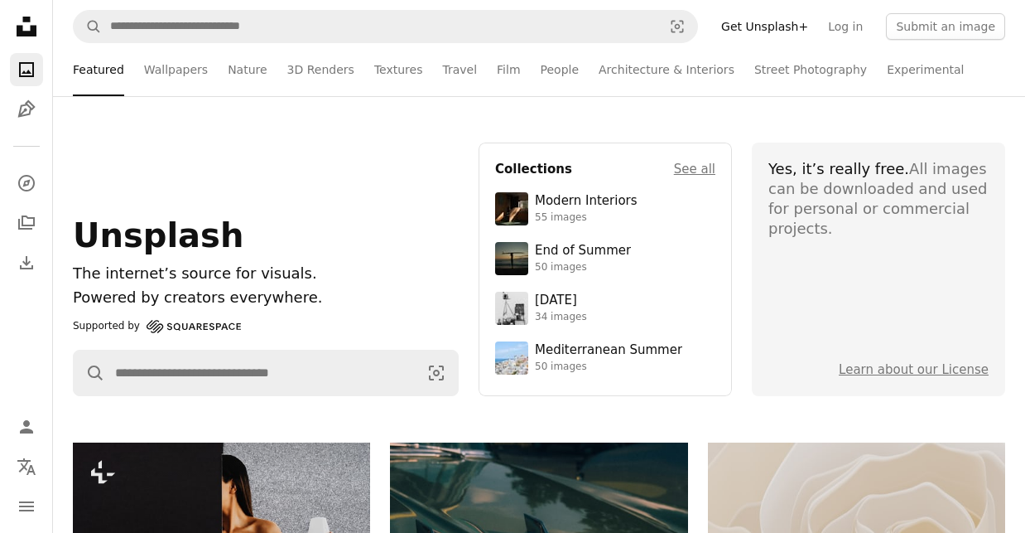  What do you see at coordinates (561, 317) in the screenshot?
I see `div: 34 images` at bounding box center [561, 317].